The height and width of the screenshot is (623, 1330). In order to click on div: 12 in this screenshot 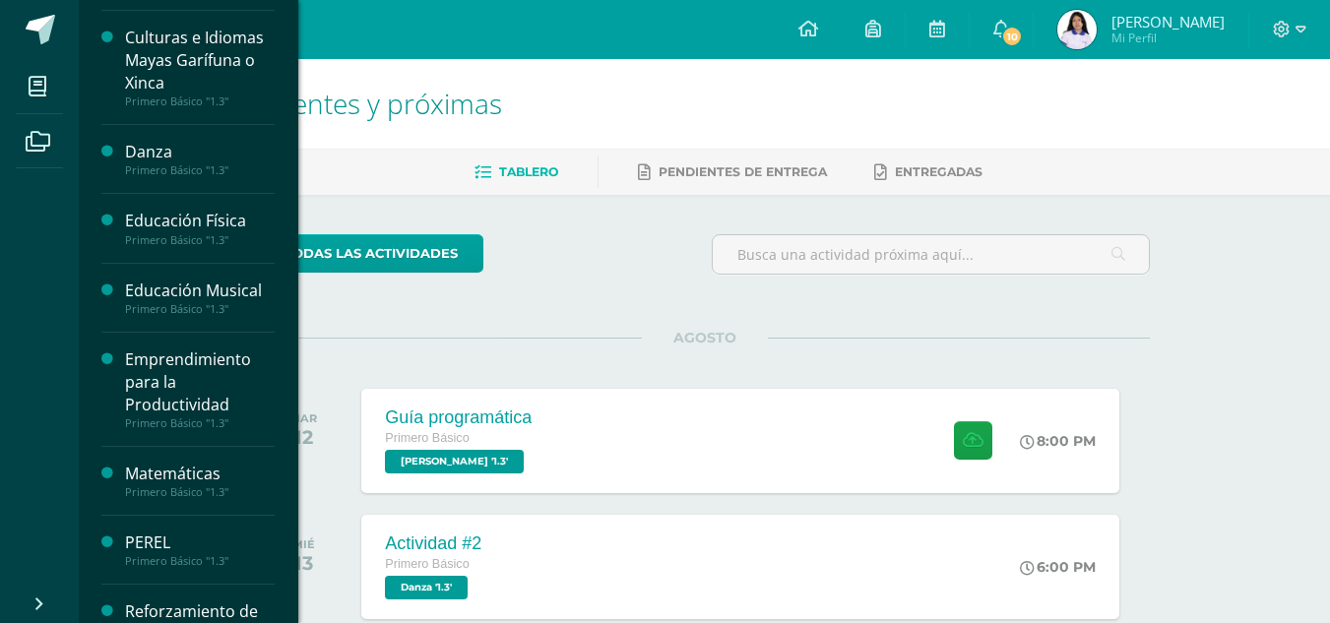, I will do `click(303, 437)`.